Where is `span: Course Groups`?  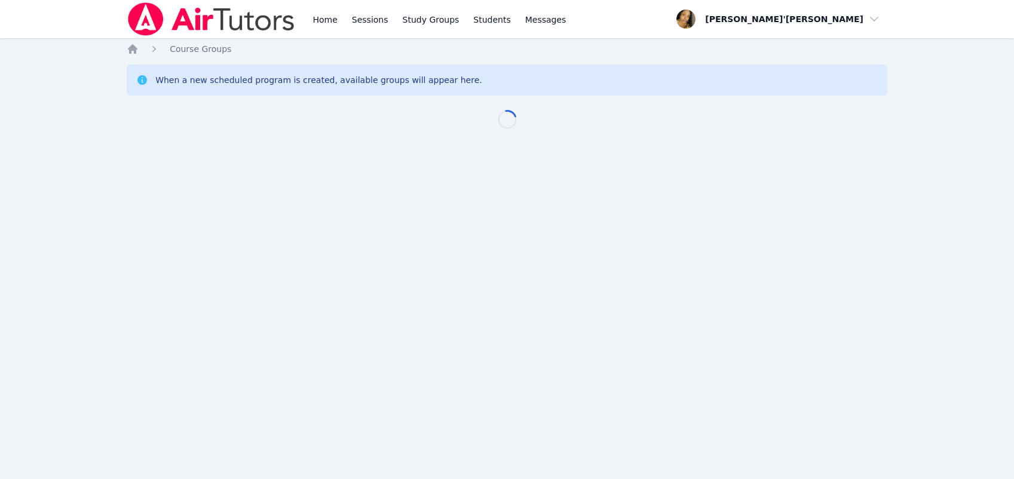
span: Course Groups is located at coordinates (200, 49).